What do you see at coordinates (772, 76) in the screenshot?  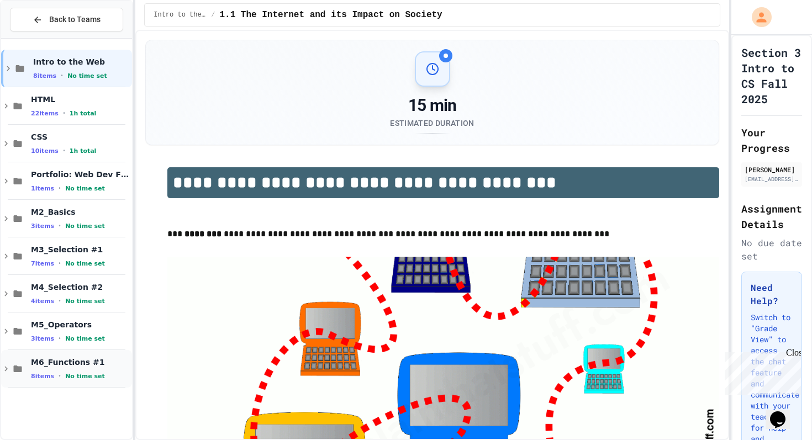 I see `h1: Section 3 Intro to CS Fall 2025` at bounding box center [772, 76].